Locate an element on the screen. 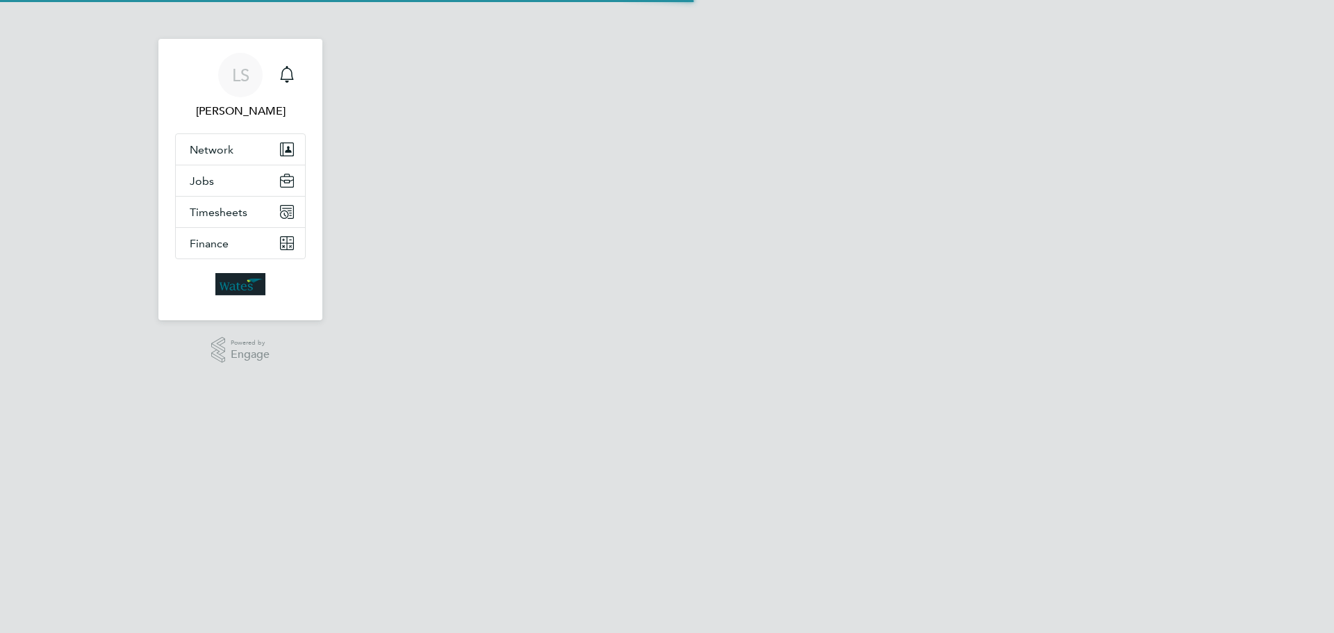 Image resolution: width=1334 pixels, height=633 pixels. button: Finance is located at coordinates (240, 243).